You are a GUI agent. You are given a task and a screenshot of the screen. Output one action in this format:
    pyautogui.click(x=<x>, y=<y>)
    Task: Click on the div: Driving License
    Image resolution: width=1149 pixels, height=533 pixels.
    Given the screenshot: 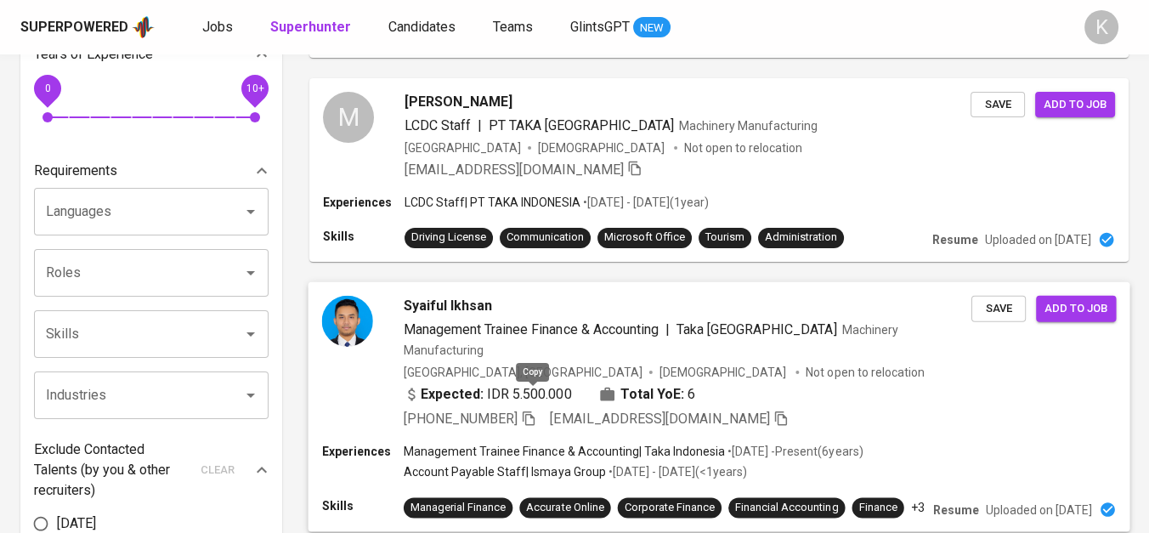 What is the action you would take?
    pyautogui.click(x=449, y=237)
    